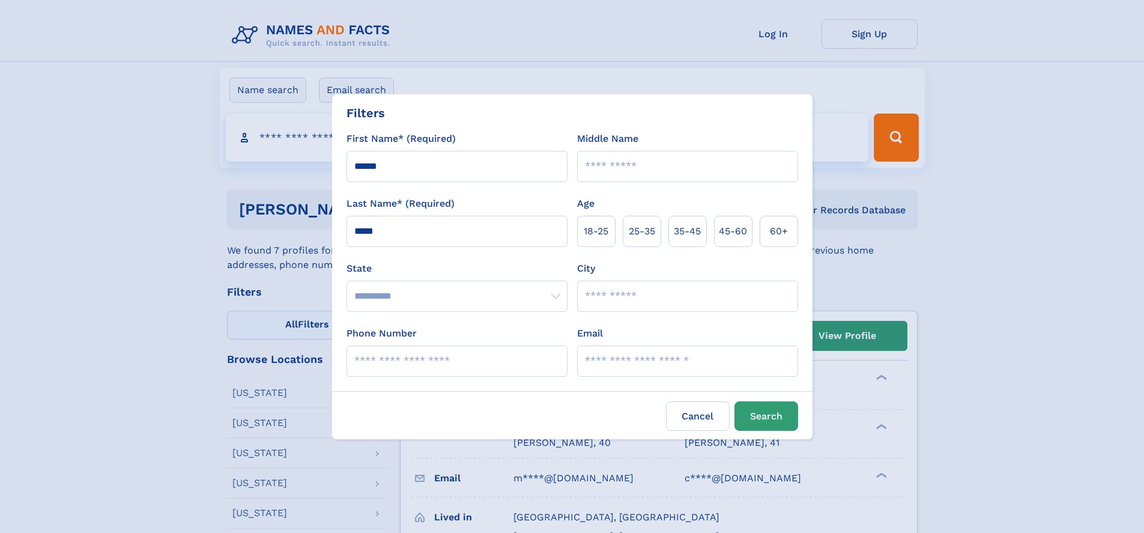 The width and height of the screenshot is (1144, 533). What do you see at coordinates (381, 333) in the screenshot?
I see `label: Phone Number` at bounding box center [381, 333].